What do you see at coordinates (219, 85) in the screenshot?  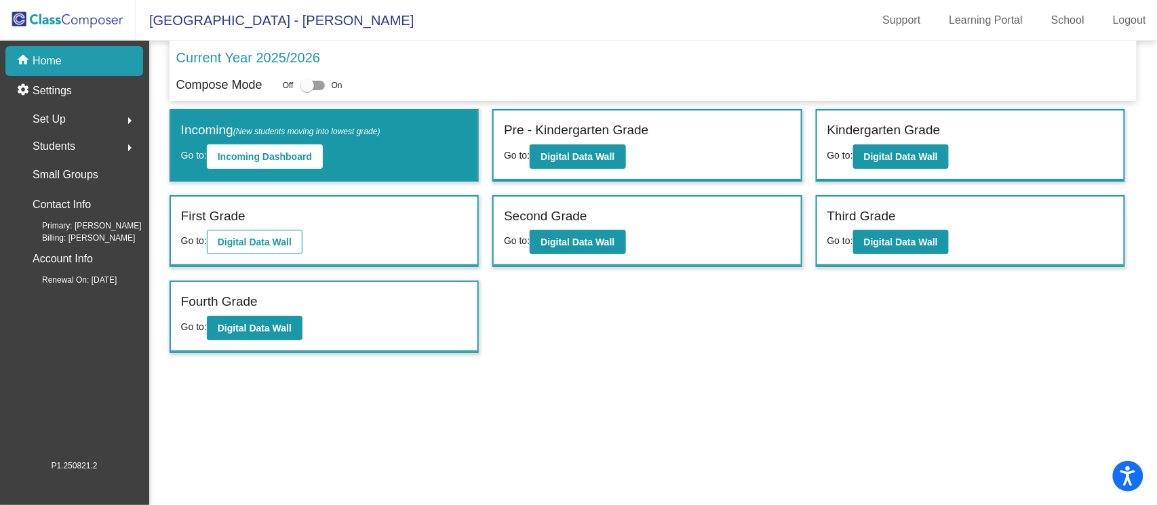 I see `p: Compose Mode` at bounding box center [219, 85].